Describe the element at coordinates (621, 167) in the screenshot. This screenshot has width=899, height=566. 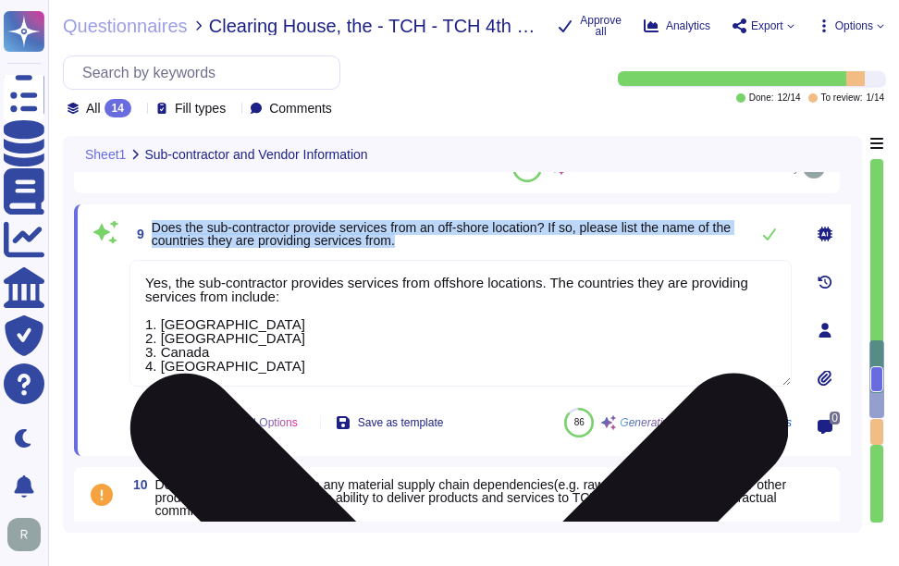
I see `span: Generative AI answer` at that location.